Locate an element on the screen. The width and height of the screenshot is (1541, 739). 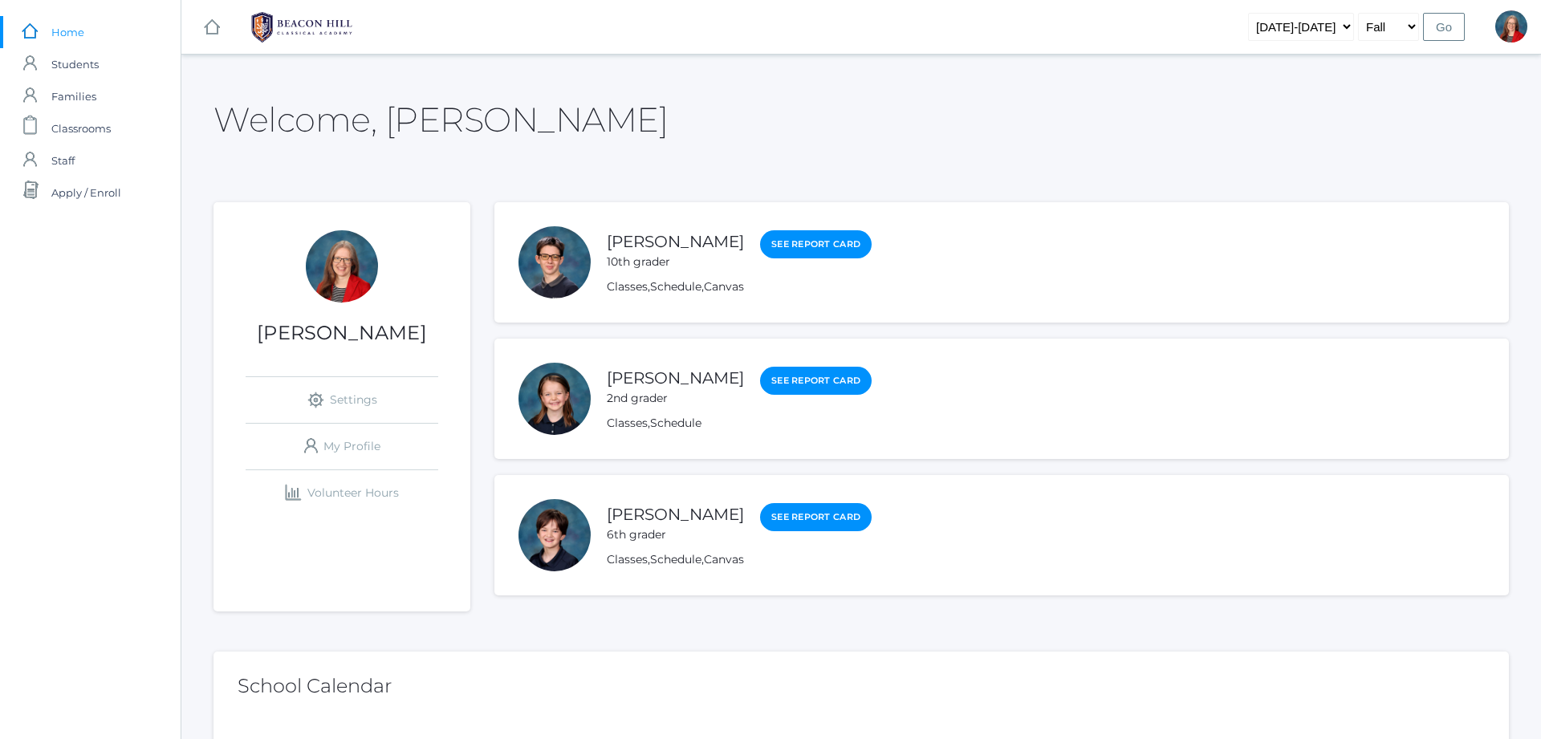
span: Students is located at coordinates (75, 64).